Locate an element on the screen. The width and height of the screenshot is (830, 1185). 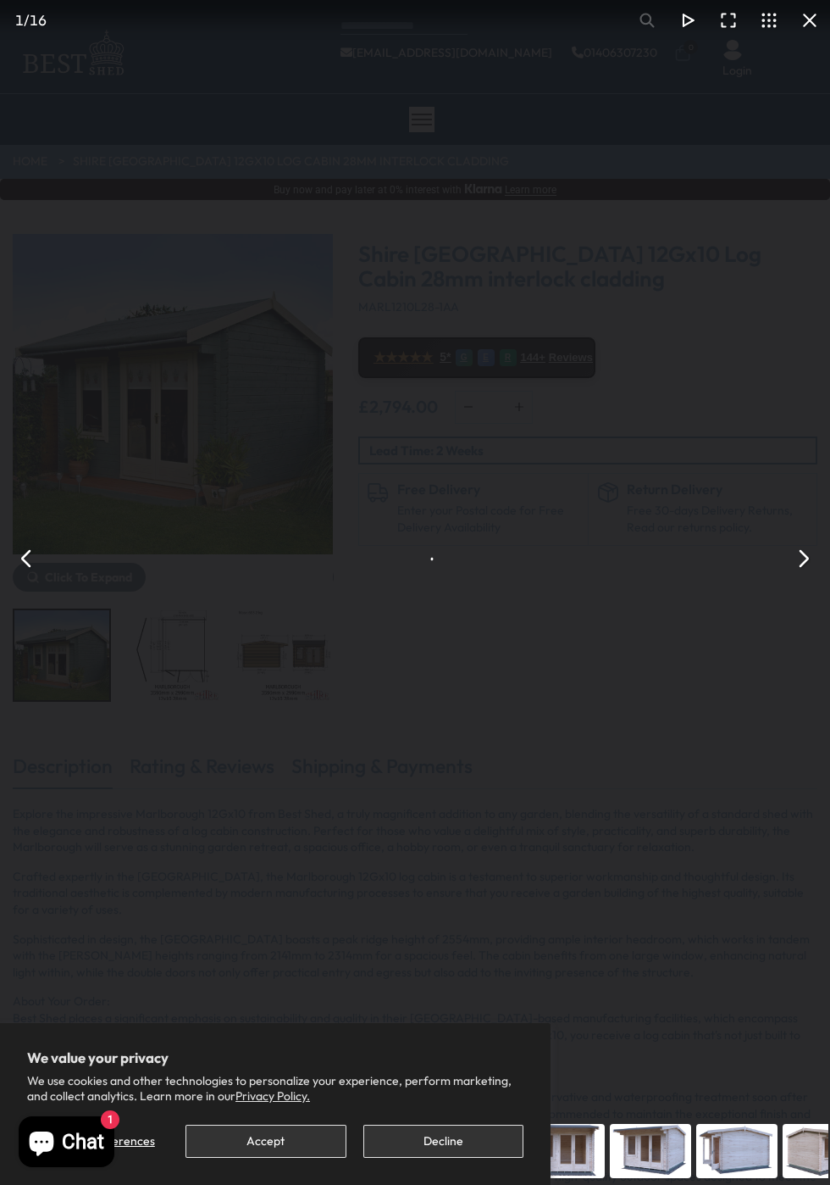
button: Decline is located at coordinates (443, 1141).